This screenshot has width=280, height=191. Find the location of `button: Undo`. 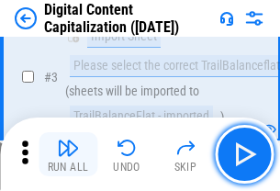

button: Undo is located at coordinates (127, 154).